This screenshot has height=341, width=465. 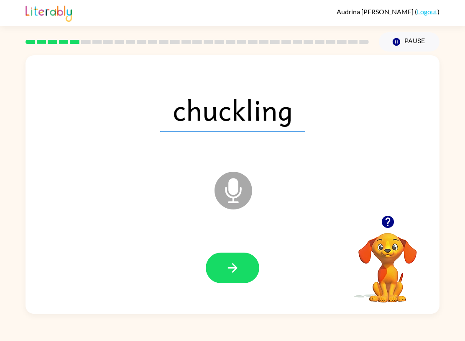 I want to click on img: Literably, so click(x=49, y=13).